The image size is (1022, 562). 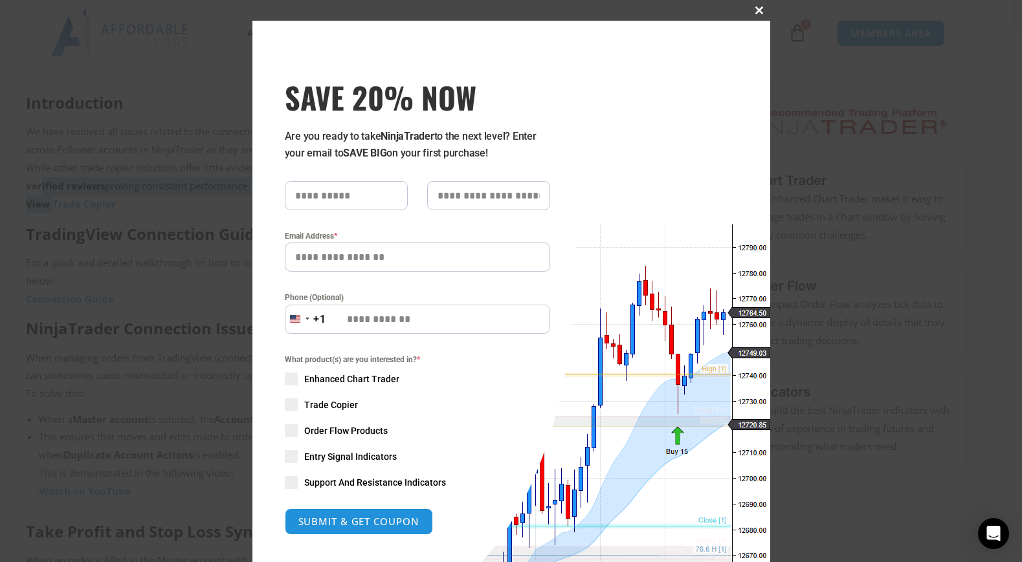 I want to click on label: Entry Signal Indicators, so click(x=417, y=457).